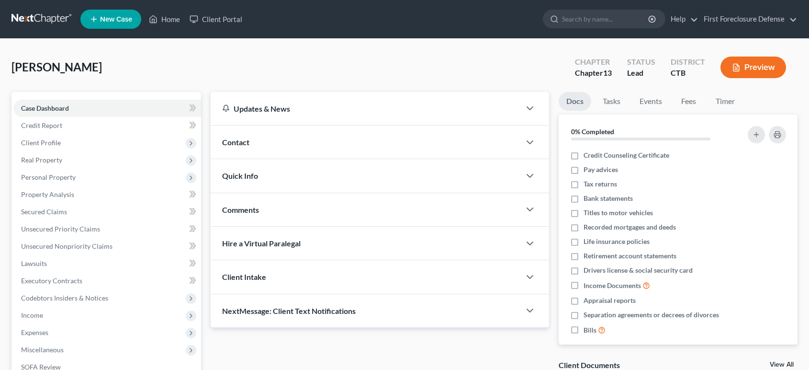  I want to click on span: Tax returns, so click(601, 184).